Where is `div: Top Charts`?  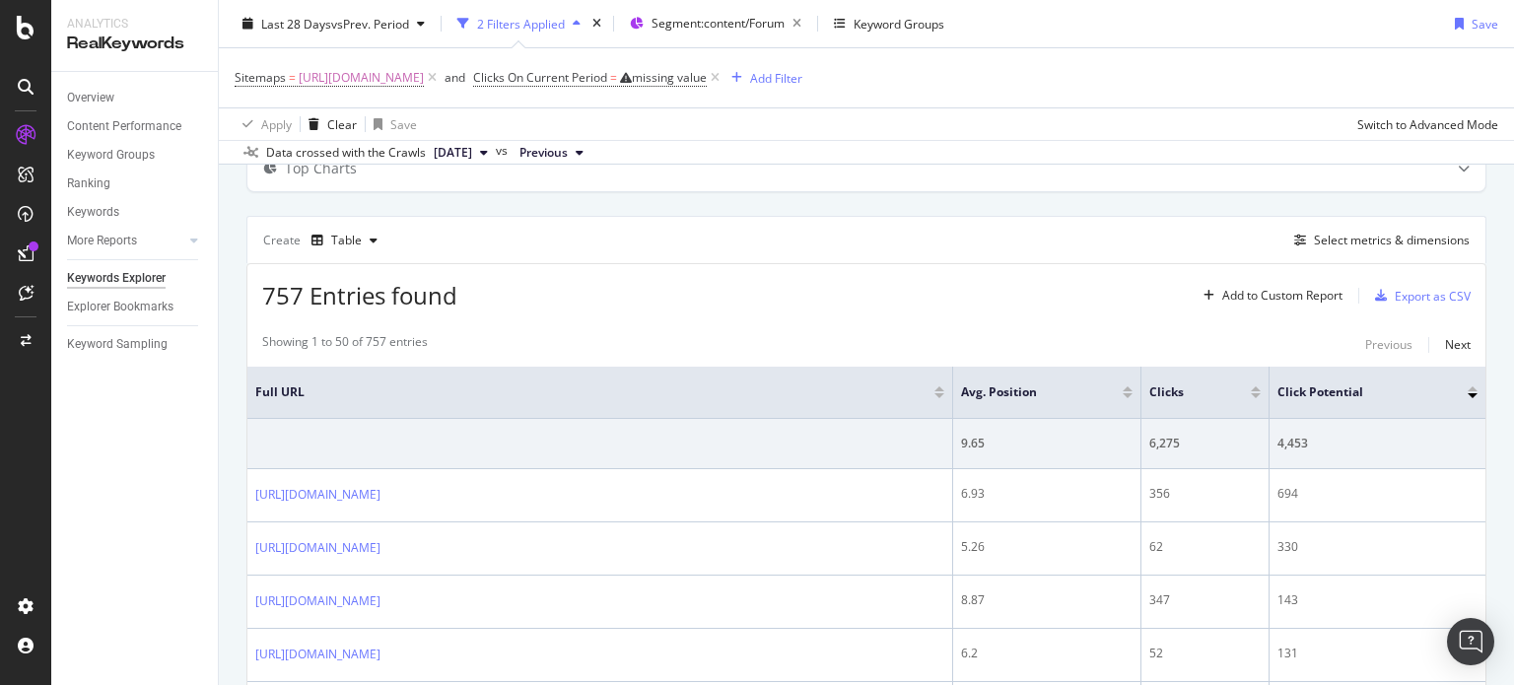 div: Top Charts is located at coordinates (320, 169).